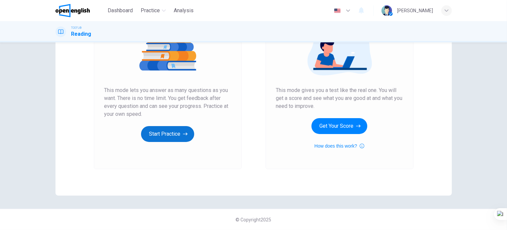  What do you see at coordinates (168, 134) in the screenshot?
I see `button: Start Practice` at bounding box center [168, 134].